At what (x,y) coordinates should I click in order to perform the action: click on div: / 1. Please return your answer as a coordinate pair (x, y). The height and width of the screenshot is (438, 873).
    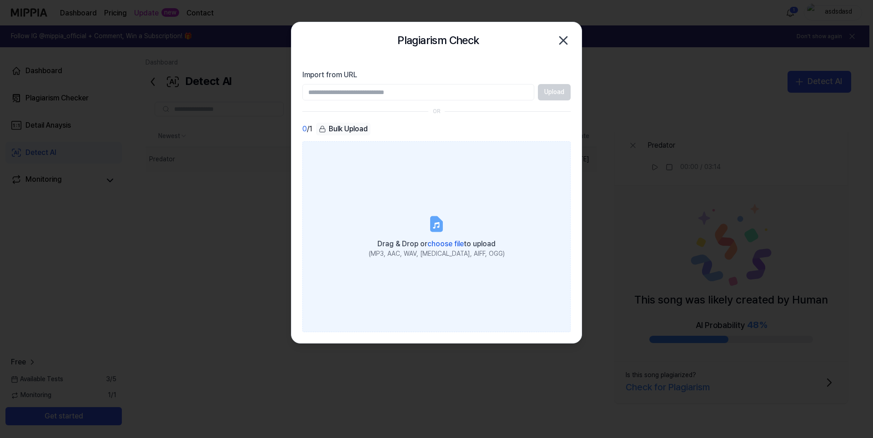
    Looking at the image, I should click on (307, 129).